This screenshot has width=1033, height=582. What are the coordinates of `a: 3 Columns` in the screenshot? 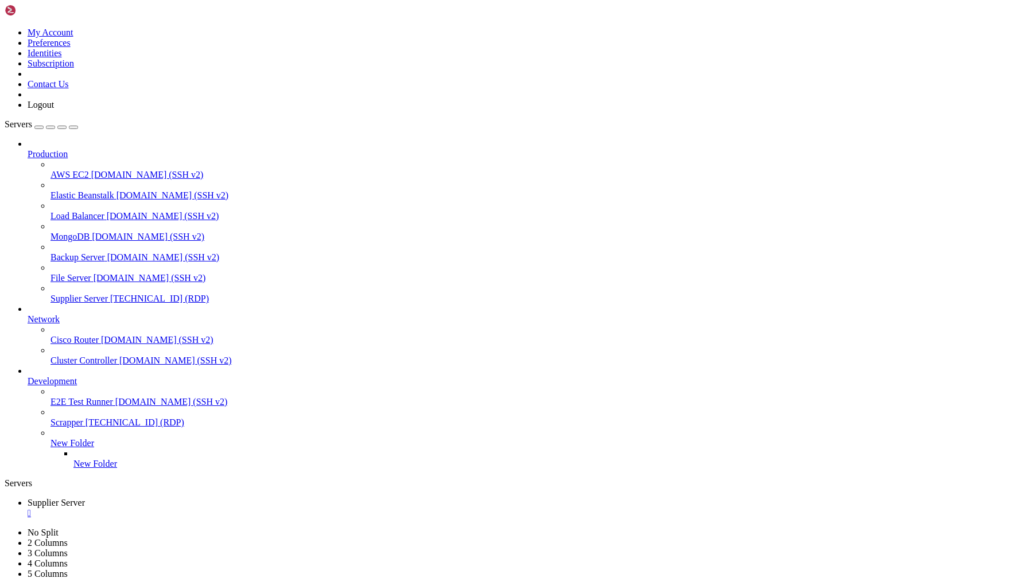 It's located at (48, 553).